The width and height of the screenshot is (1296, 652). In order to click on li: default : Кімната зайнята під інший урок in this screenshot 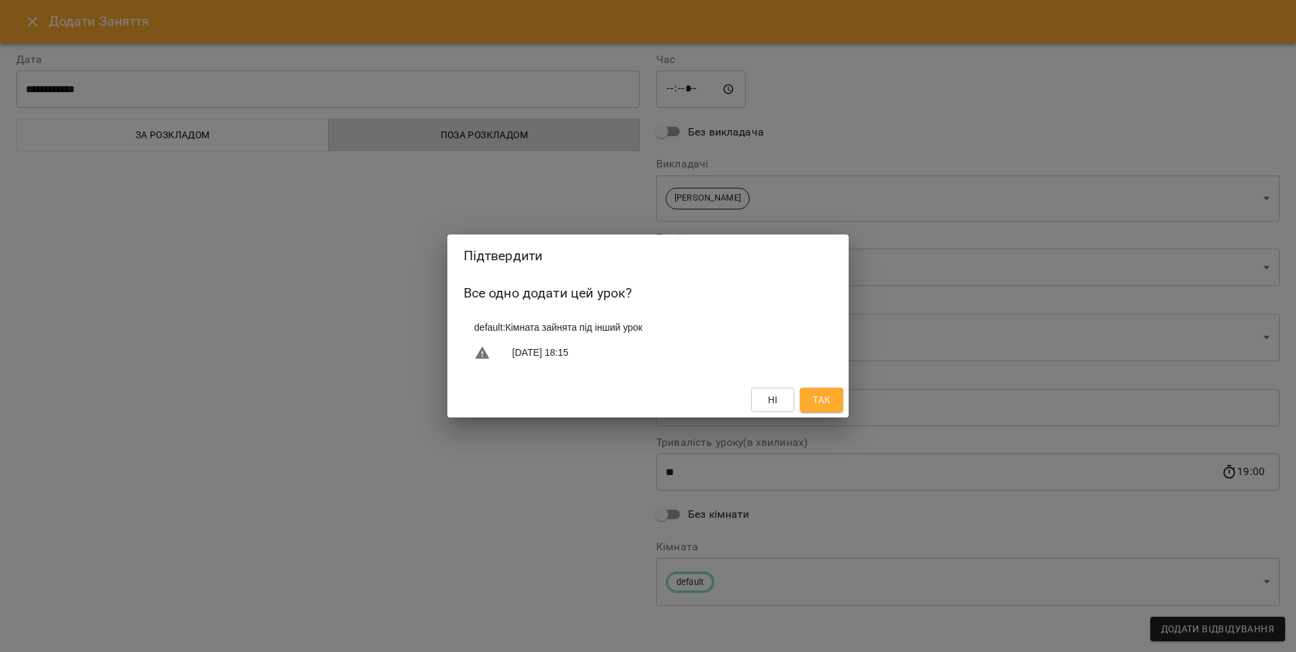, I will do `click(648, 327)`.